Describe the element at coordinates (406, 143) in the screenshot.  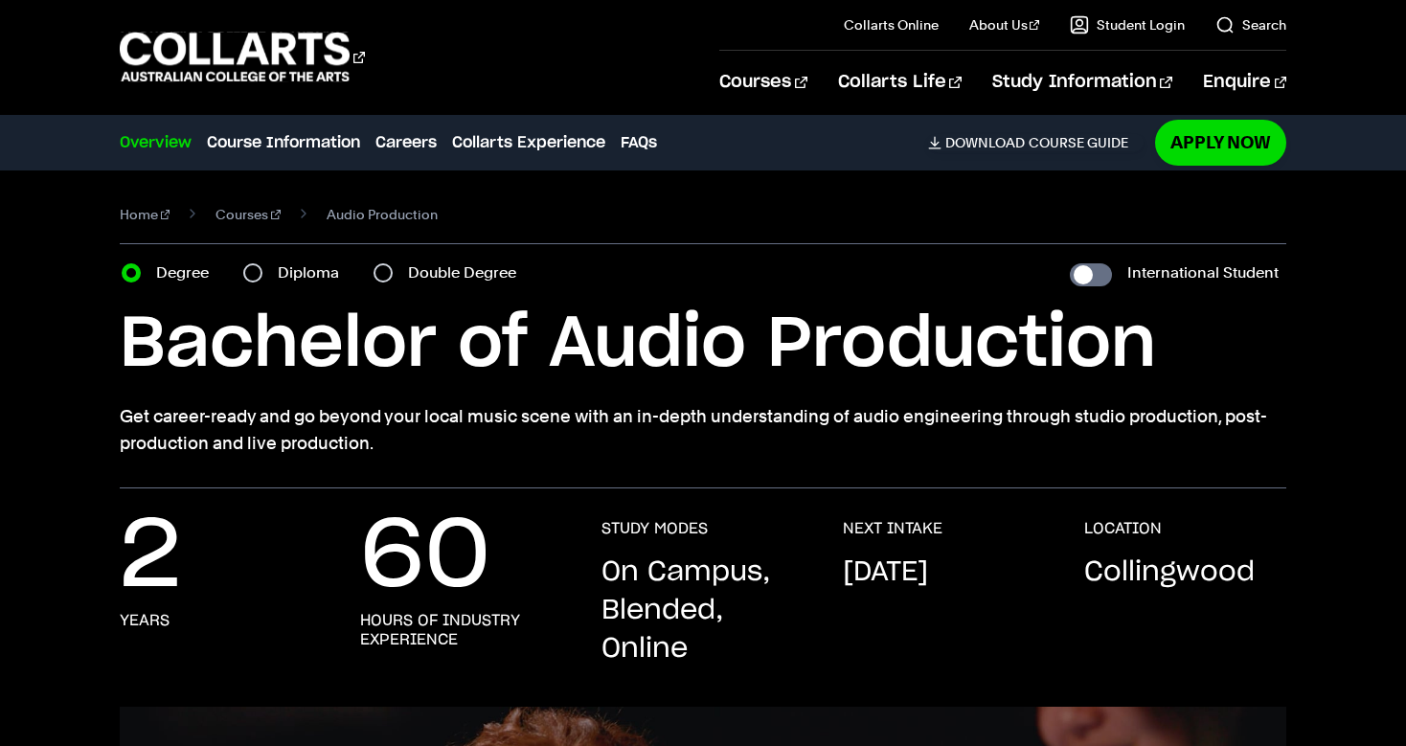
I see `a: Careers` at that location.